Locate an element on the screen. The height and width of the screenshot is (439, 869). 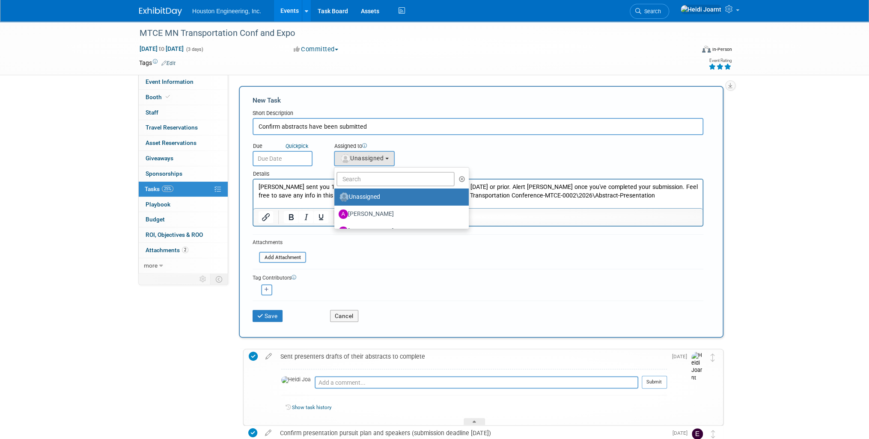
div: MTCE MN Transportation Conf and Expo is located at coordinates (409, 33).